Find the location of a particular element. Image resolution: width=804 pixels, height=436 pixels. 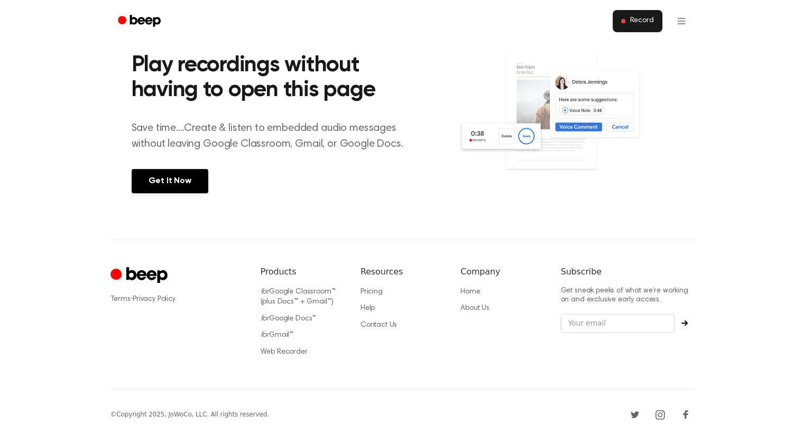

h6: Products is located at coordinates (302, 272).